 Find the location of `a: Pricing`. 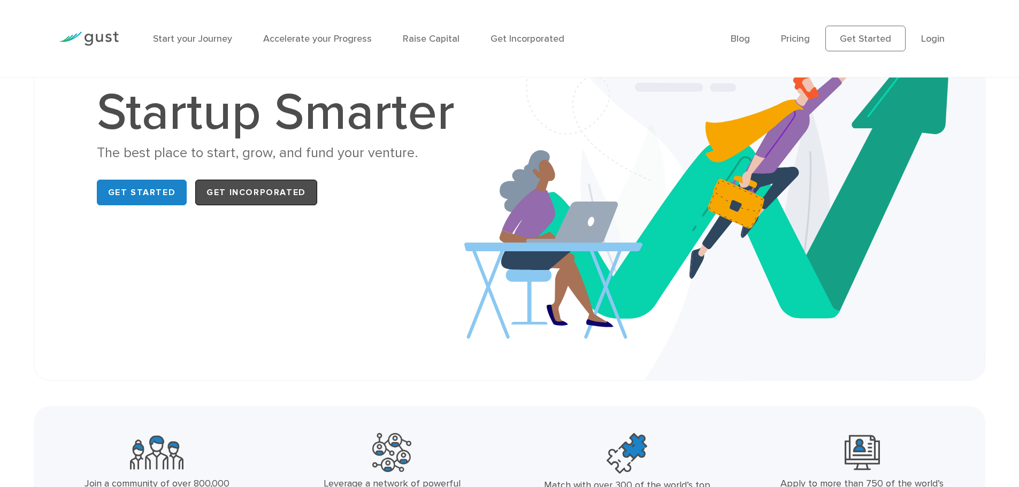

a: Pricing is located at coordinates (796, 39).